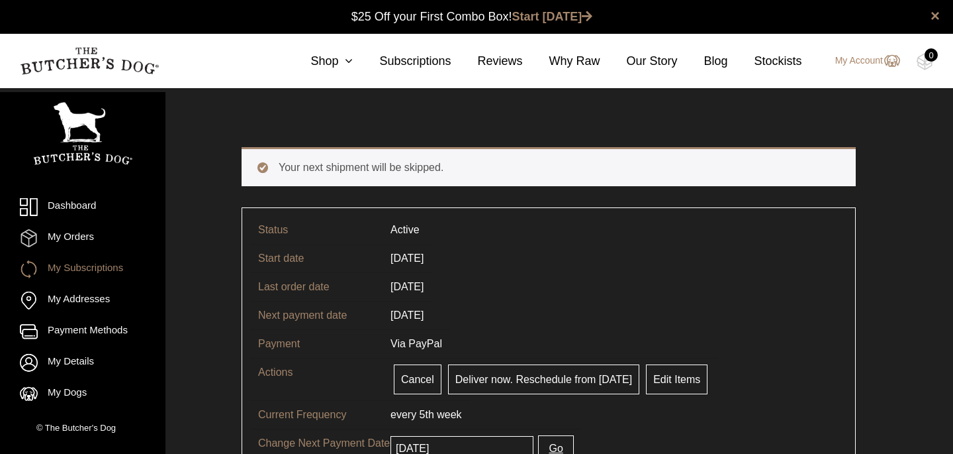 The image size is (953, 454). I want to click on div: Your next shipment will be skipped., so click(549, 166).